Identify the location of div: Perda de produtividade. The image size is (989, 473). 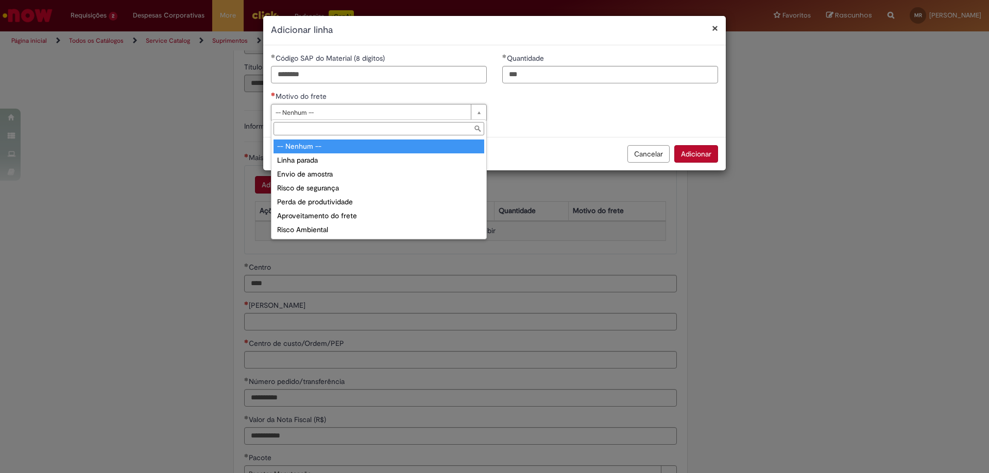
(378, 202).